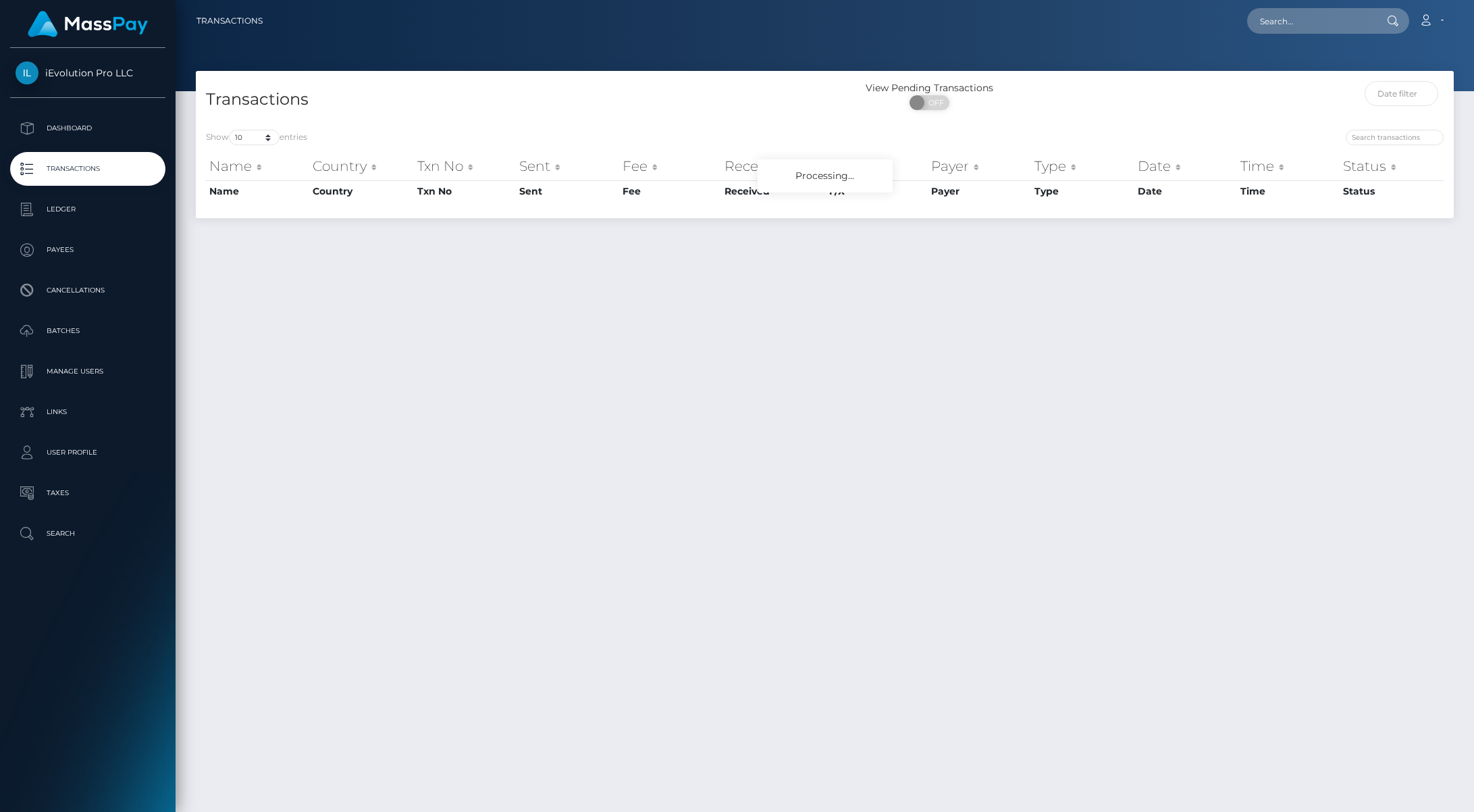 This screenshot has width=1474, height=812. What do you see at coordinates (27, 73) in the screenshot?
I see `img: iEvolution Pro LLC` at bounding box center [27, 73].